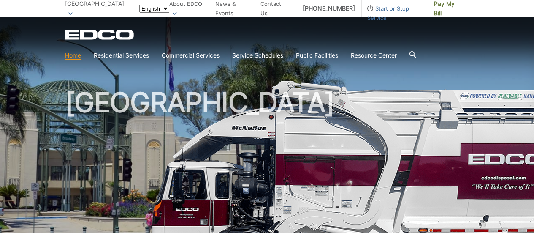  What do you see at coordinates (73, 55) in the screenshot?
I see `a: Home` at bounding box center [73, 55].